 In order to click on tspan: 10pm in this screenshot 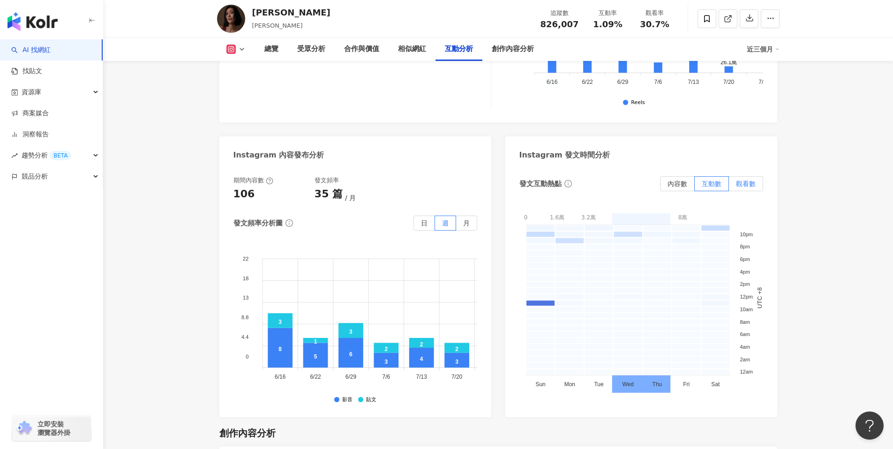, I will do `click(746, 234)`.